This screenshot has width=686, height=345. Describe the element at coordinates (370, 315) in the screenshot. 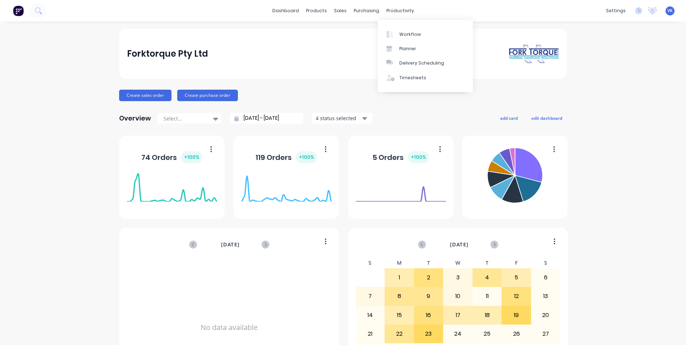

I see `div: 14` at that location.